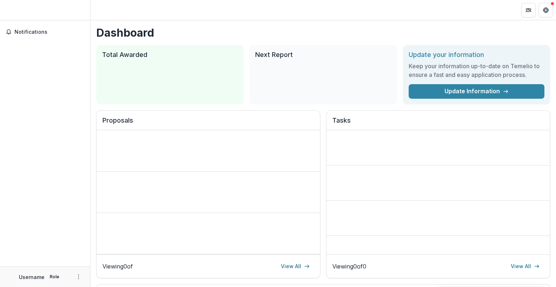 The width and height of the screenshot is (556, 287). What do you see at coordinates (529, 10) in the screenshot?
I see `button: Partners` at bounding box center [529, 10].